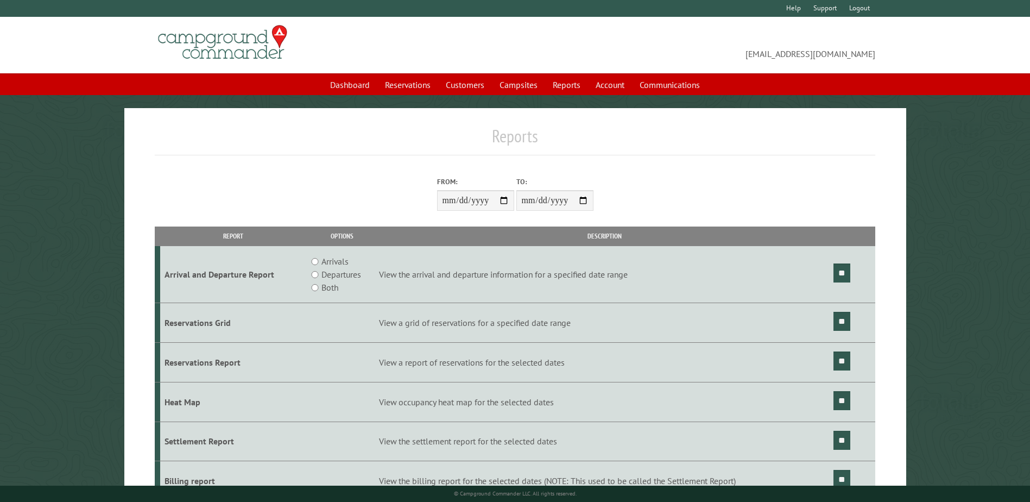  I want to click on label: To:, so click(555, 181).